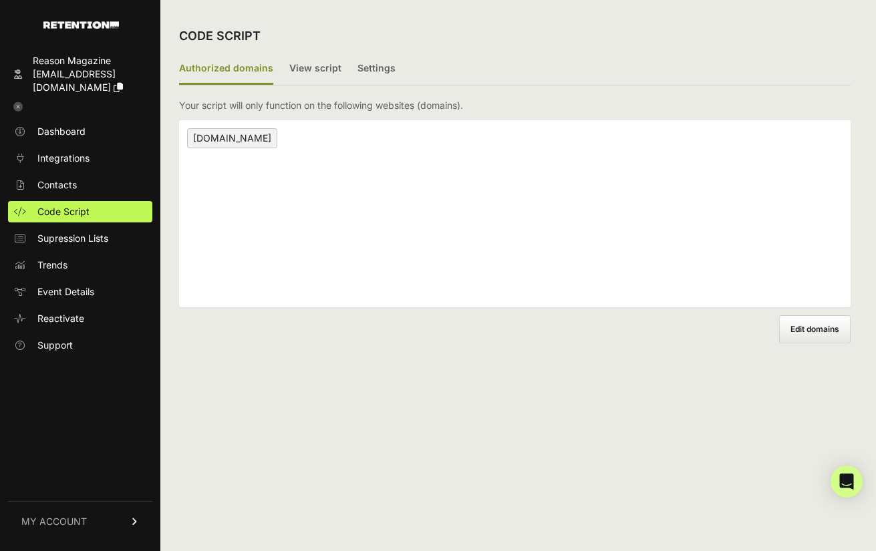  Describe the element at coordinates (80, 158) in the screenshot. I see `a: Integrations` at that location.